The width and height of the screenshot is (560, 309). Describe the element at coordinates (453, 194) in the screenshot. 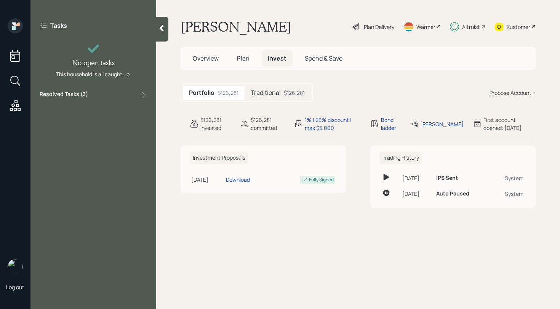

I see `h6: Auto Paused` at that location.